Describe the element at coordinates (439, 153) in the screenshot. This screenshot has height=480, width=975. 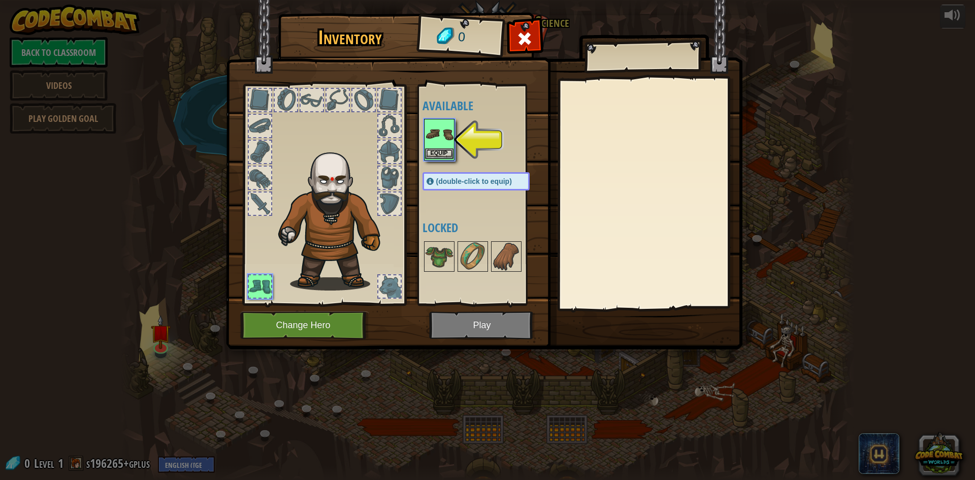
I see `button: Equip` at that location.